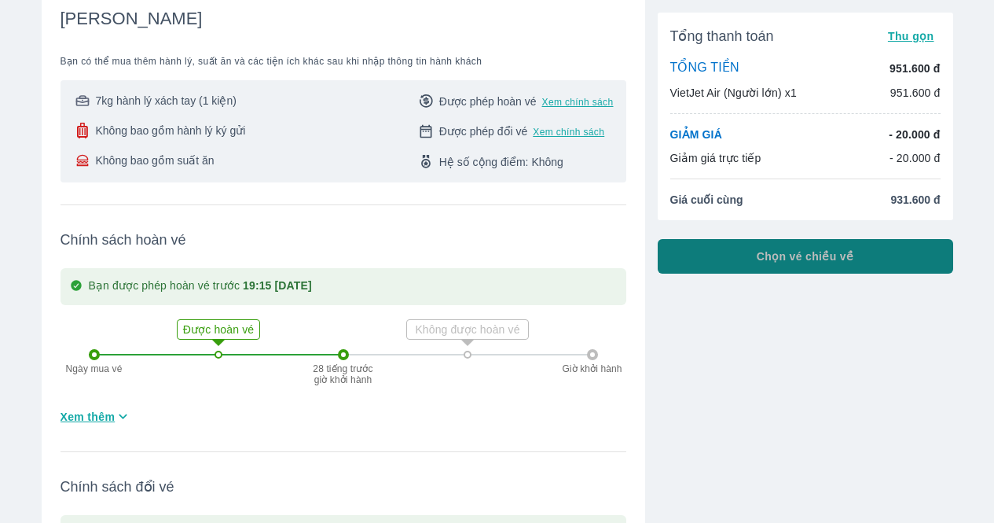 The image size is (994, 523). Describe the element at coordinates (219, 329) in the screenshot. I see `p: Được hoàn vé` at that location.